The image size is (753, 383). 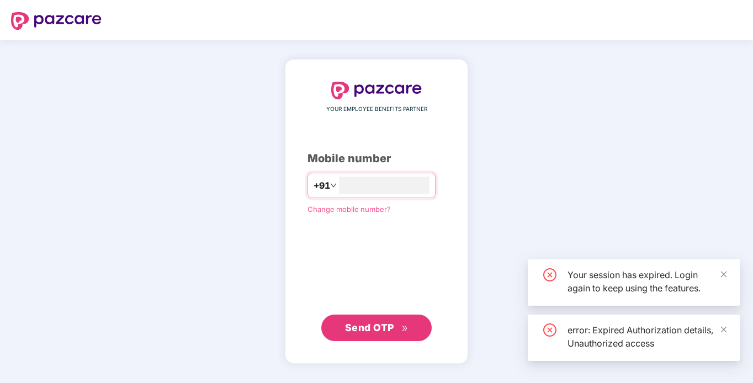 I want to click on span: +91, so click(x=322, y=186).